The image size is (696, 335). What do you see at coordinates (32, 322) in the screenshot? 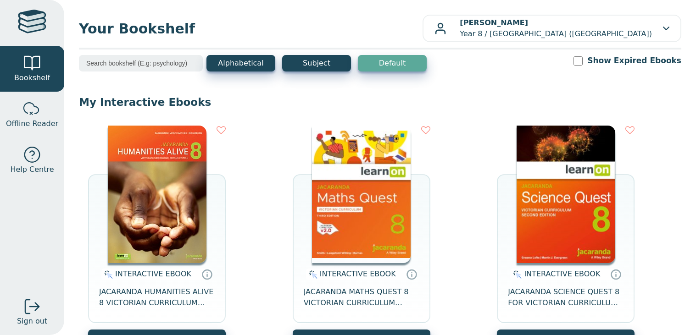
I see `span: Sign out` at bounding box center [32, 322].